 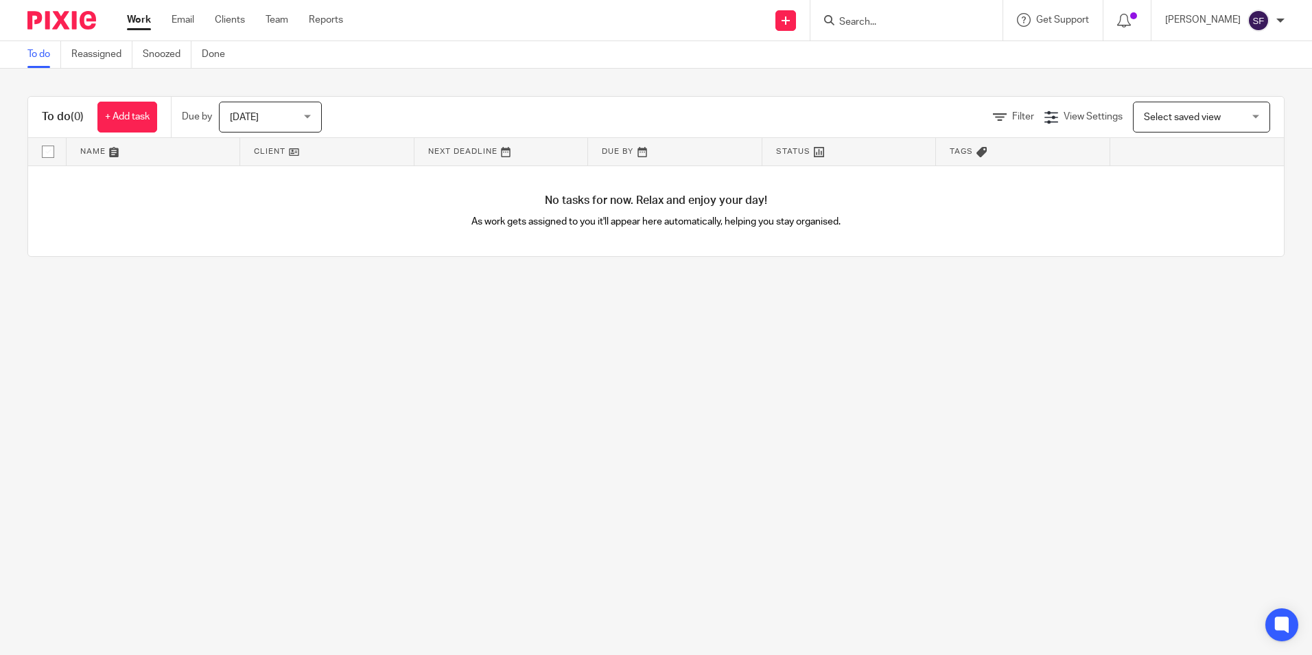 I want to click on span: Get Support, so click(x=1062, y=20).